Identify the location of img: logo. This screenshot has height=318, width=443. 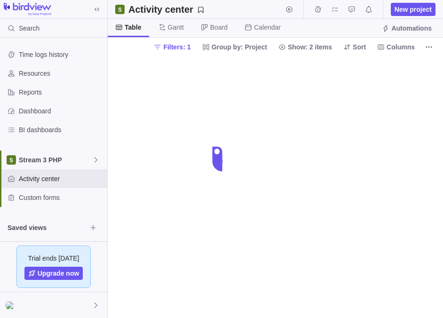
(27, 9).